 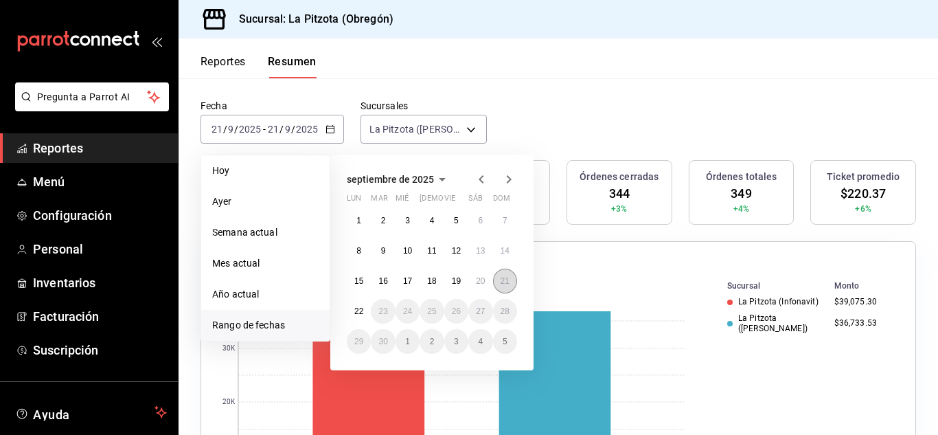 What do you see at coordinates (505, 341) in the screenshot?
I see `abbr: 5 de octubre de 2025` at bounding box center [505, 341].